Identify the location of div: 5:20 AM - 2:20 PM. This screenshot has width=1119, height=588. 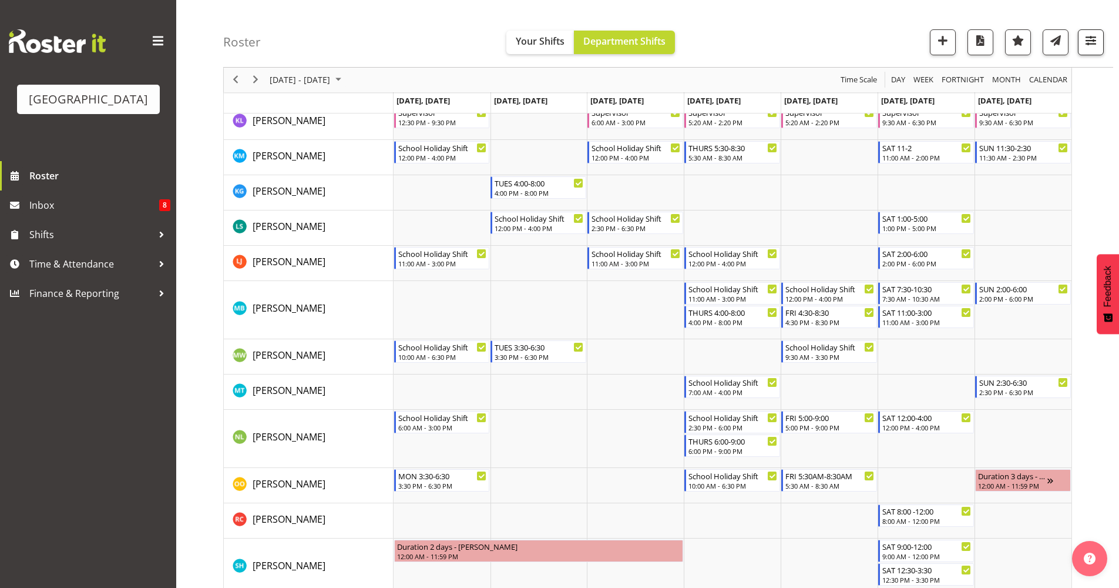
(830, 122).